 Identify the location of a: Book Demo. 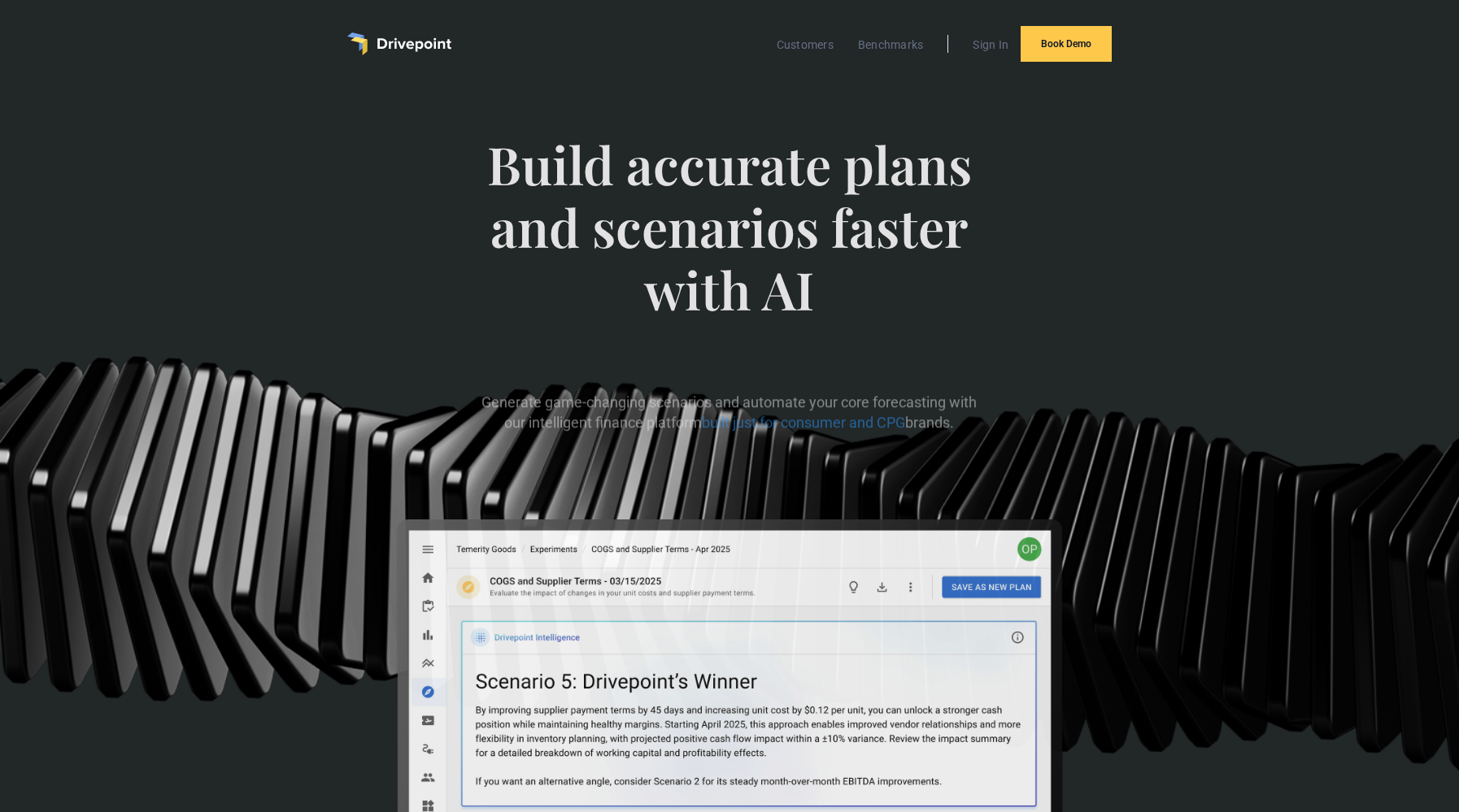
(1067, 44).